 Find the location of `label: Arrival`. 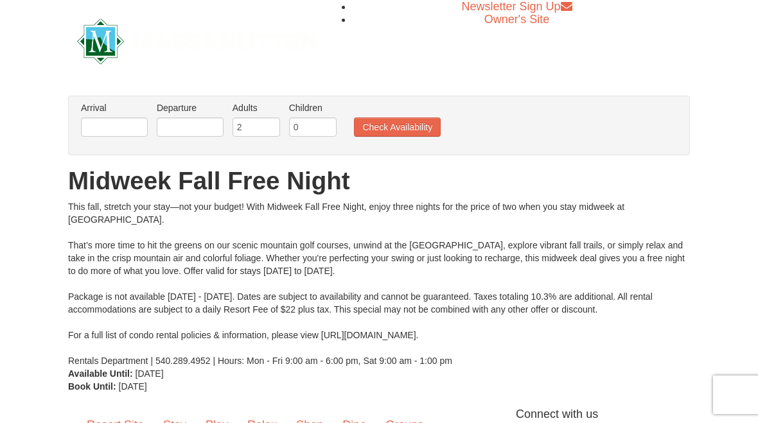

label: Arrival is located at coordinates (114, 108).